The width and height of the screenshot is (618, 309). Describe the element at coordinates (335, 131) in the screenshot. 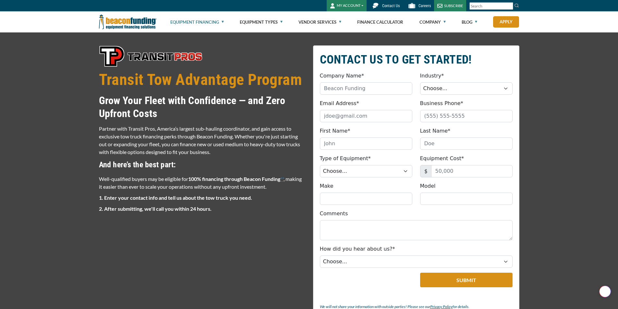

I see `label: First Name*` at that location.